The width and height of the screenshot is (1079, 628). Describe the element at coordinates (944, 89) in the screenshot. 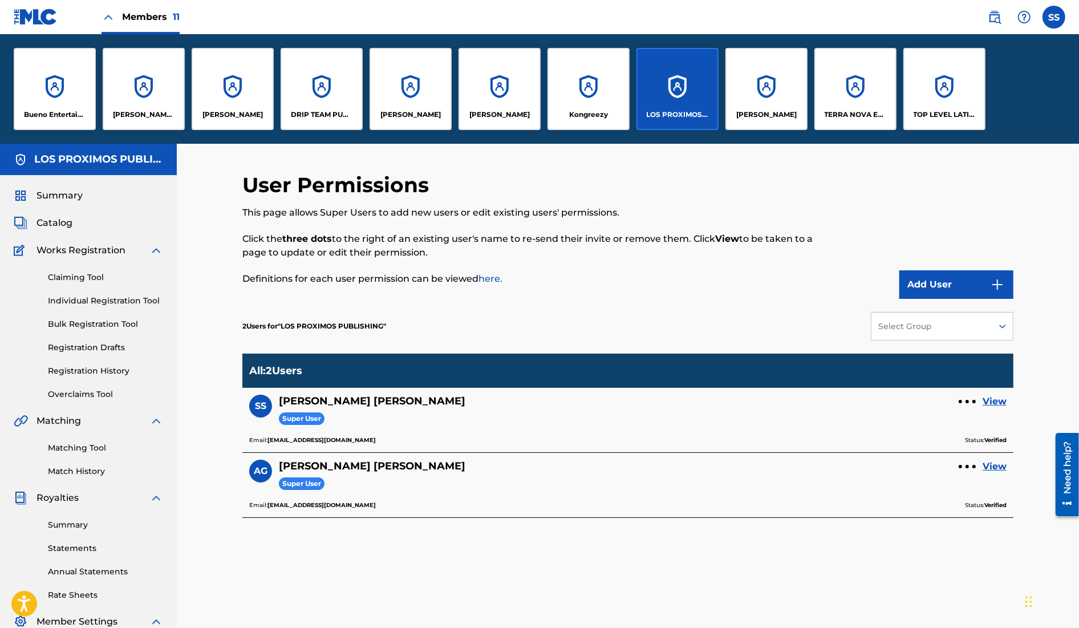

I see `a: AccountsTOP LEVEL LATINO LLC` at that location.